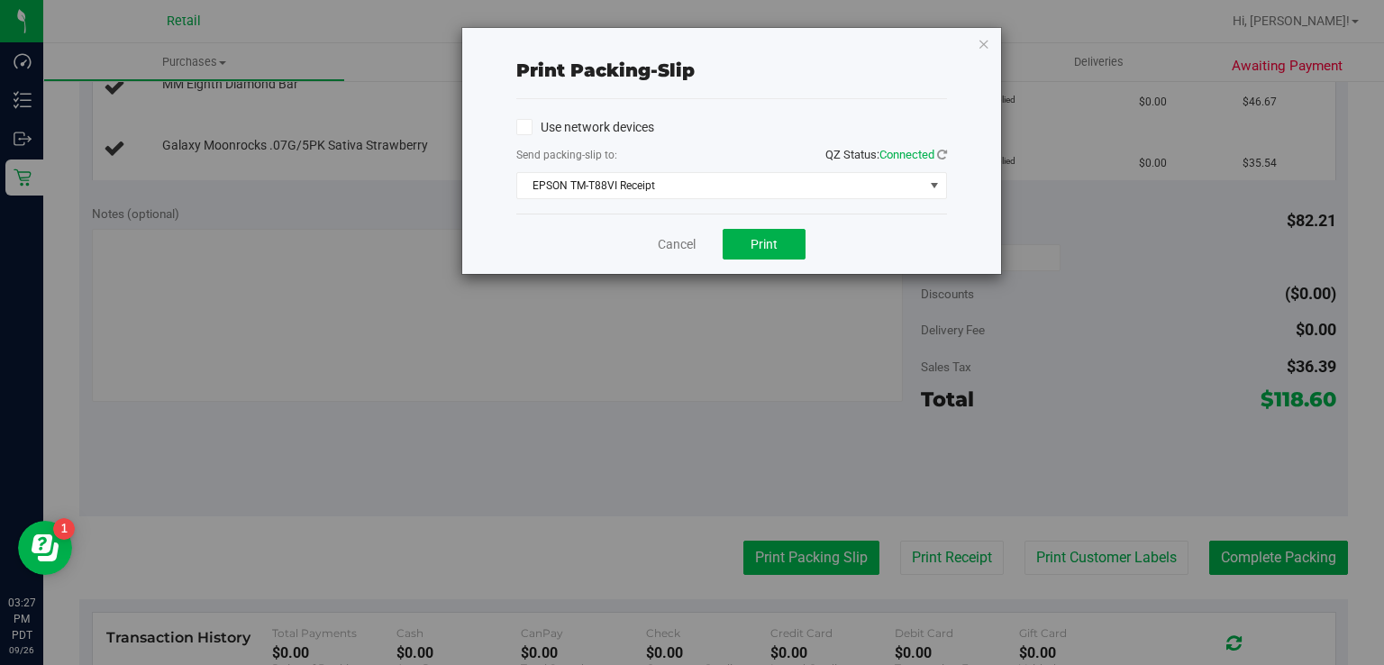  Describe the element at coordinates (567, 155) in the screenshot. I see `label: Send packing-slip to:` at that location.